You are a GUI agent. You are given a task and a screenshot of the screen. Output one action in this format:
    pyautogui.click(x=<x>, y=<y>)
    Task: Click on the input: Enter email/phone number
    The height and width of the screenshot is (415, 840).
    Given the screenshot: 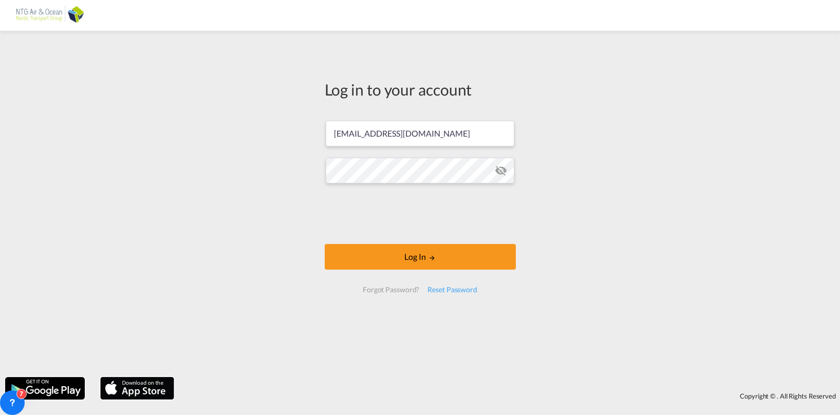 What is the action you would take?
    pyautogui.click(x=420, y=134)
    